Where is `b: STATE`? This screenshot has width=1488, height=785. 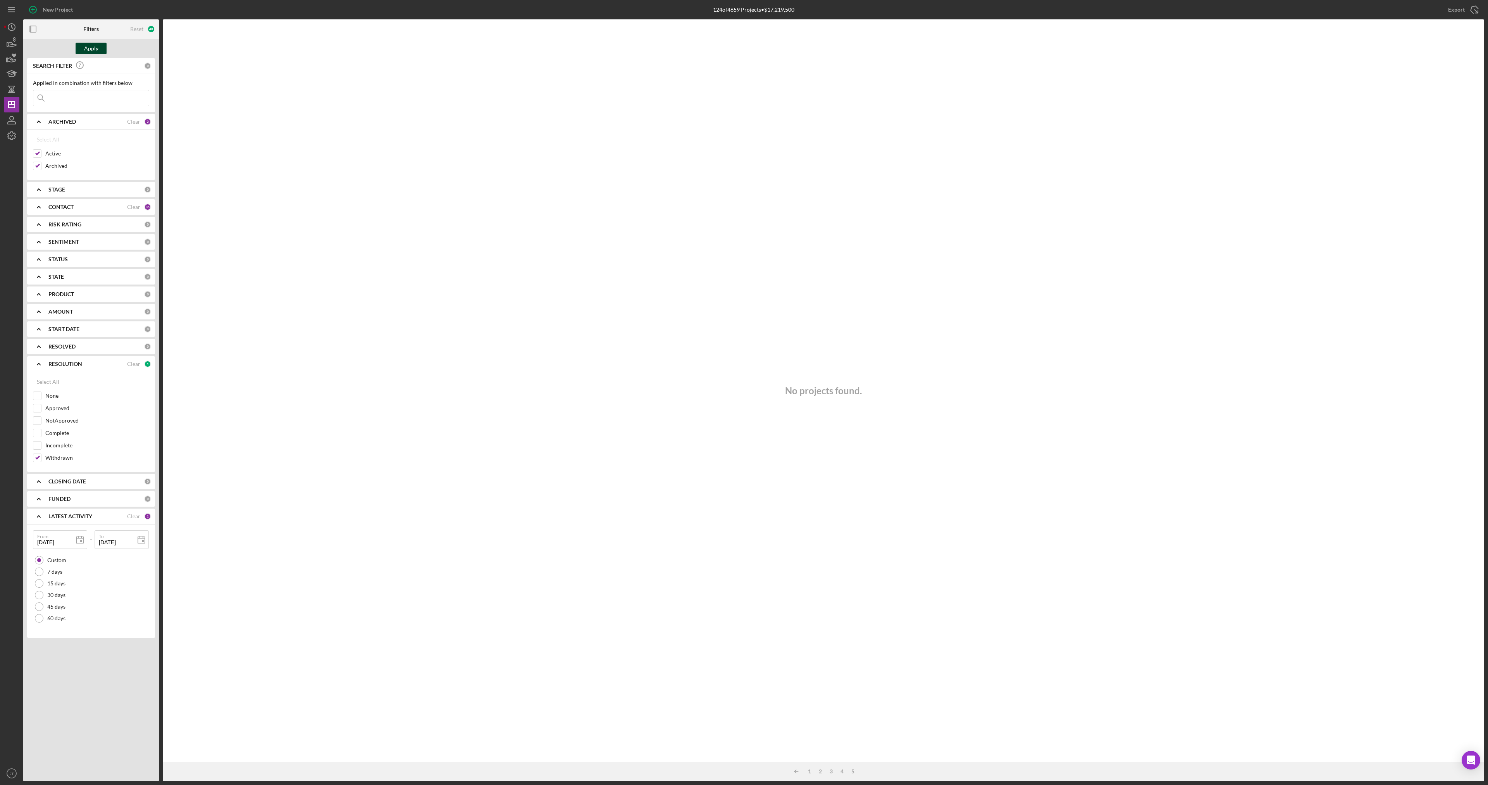
b: STATE is located at coordinates (56, 277).